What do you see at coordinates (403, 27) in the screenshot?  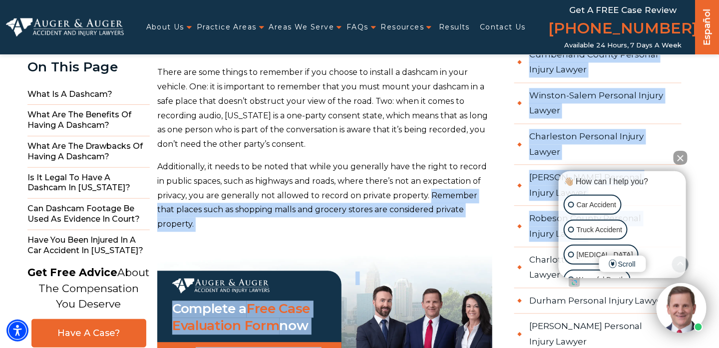 I see `a: Resources` at bounding box center [403, 27].